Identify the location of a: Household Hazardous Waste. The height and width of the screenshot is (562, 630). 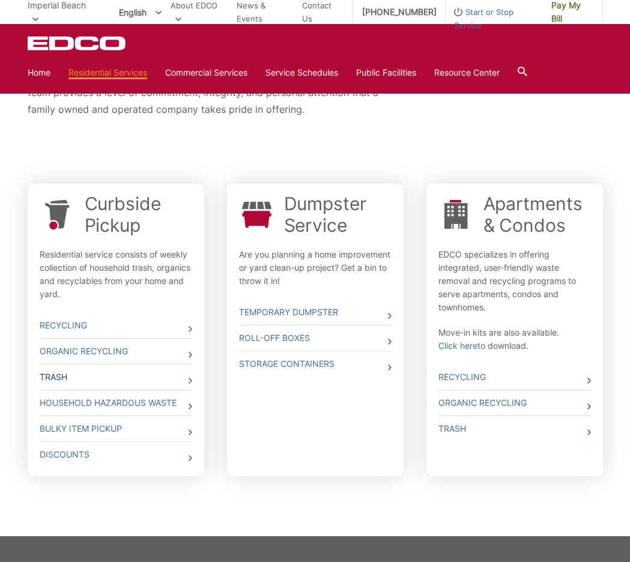
(116, 403).